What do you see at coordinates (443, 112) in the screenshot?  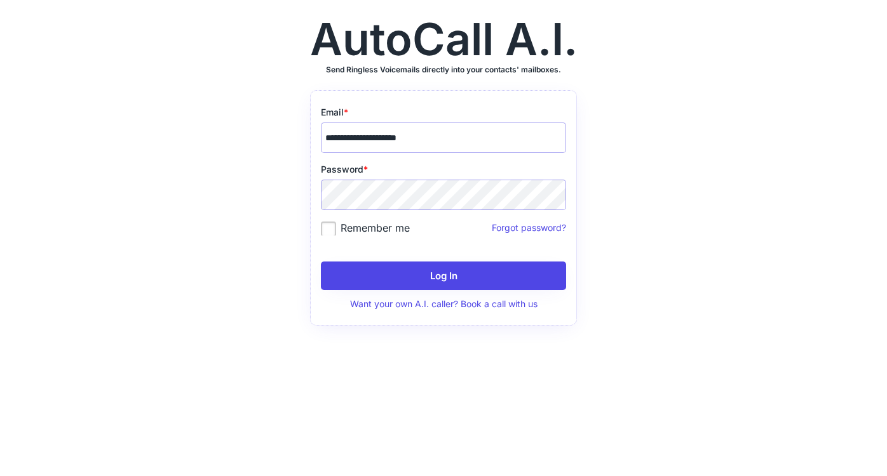 I see `div: Email` at bounding box center [443, 112].